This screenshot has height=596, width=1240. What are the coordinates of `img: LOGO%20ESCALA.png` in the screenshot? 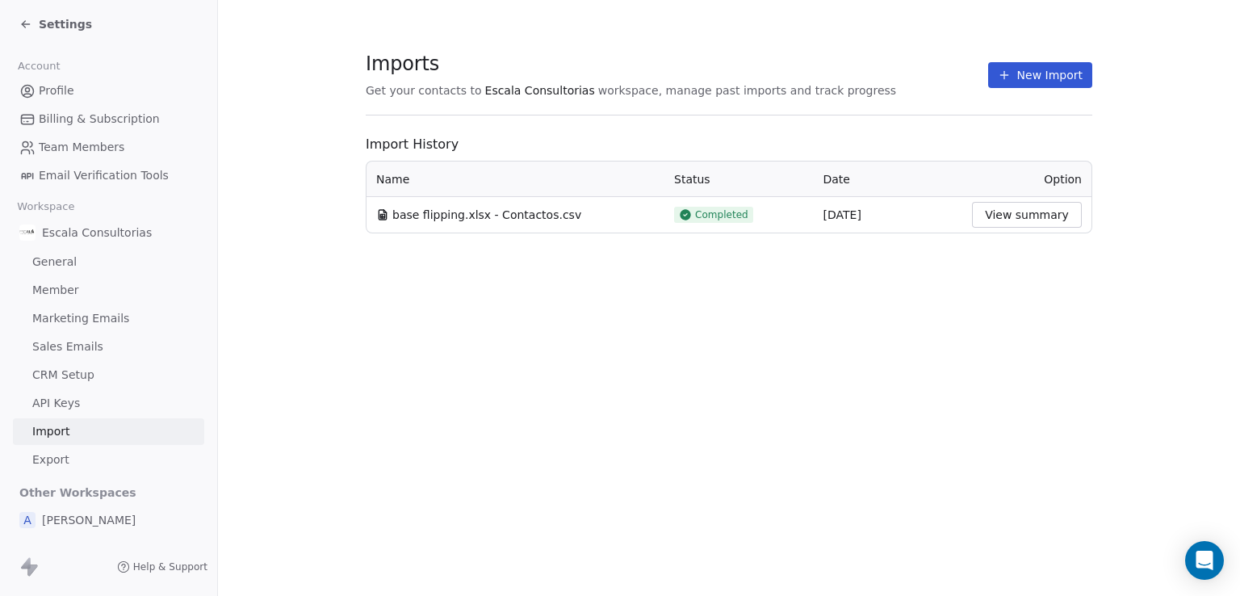 It's located at (27, 232).